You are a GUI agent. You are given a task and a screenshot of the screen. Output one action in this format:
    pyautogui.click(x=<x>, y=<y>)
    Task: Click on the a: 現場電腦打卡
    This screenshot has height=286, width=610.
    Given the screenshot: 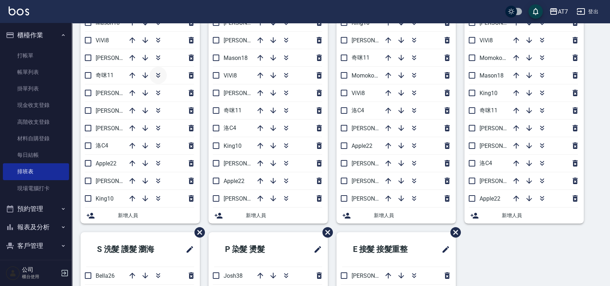 What is the action you would take?
    pyautogui.click(x=36, y=189)
    